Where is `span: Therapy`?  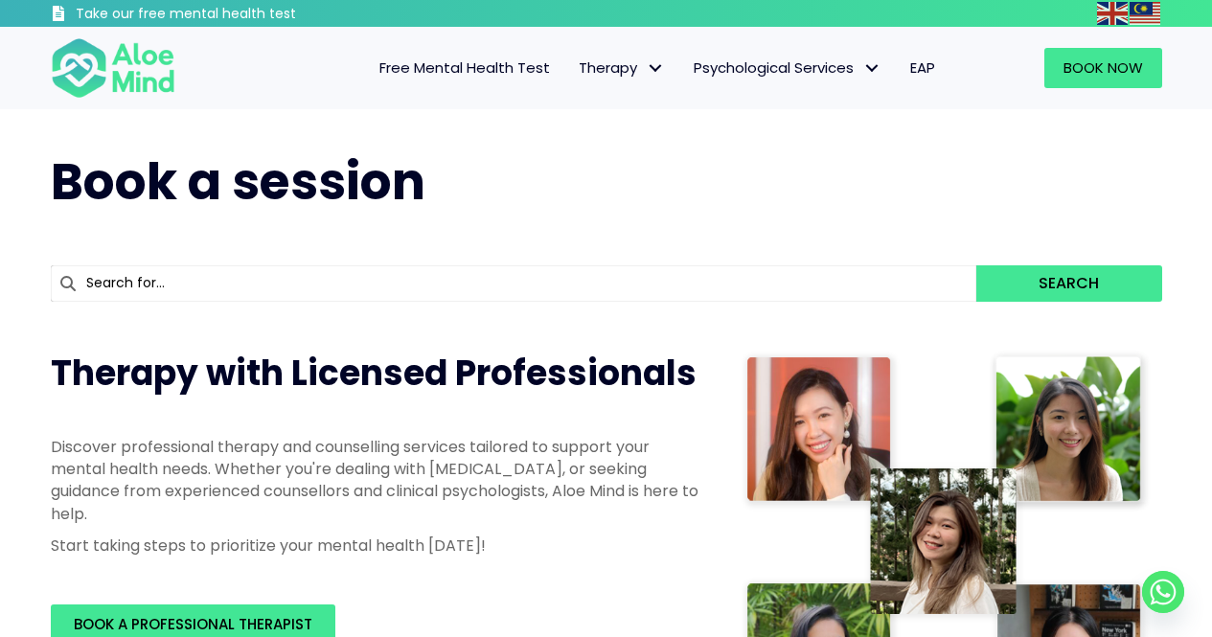 span: Therapy is located at coordinates (622, 67).